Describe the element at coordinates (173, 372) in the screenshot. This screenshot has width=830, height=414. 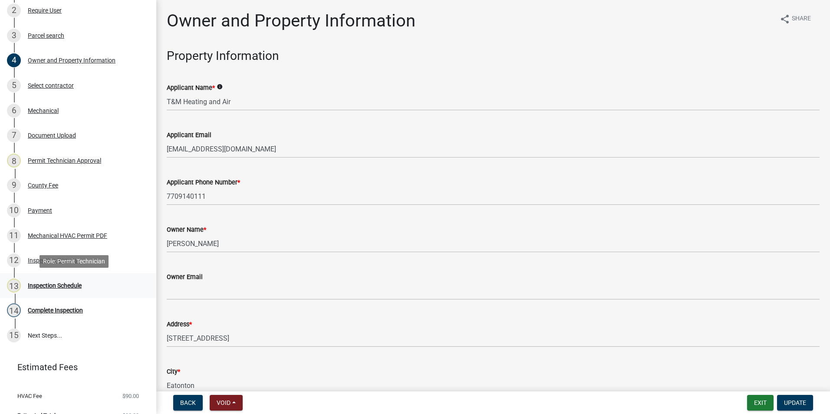
I see `label: City` at that location.